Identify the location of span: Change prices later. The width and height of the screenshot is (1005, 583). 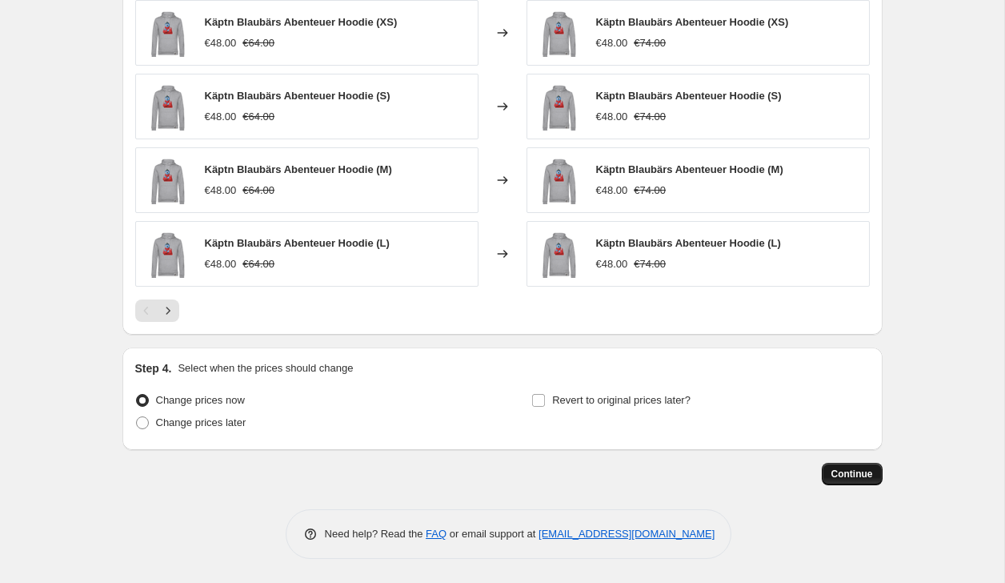
(201, 422).